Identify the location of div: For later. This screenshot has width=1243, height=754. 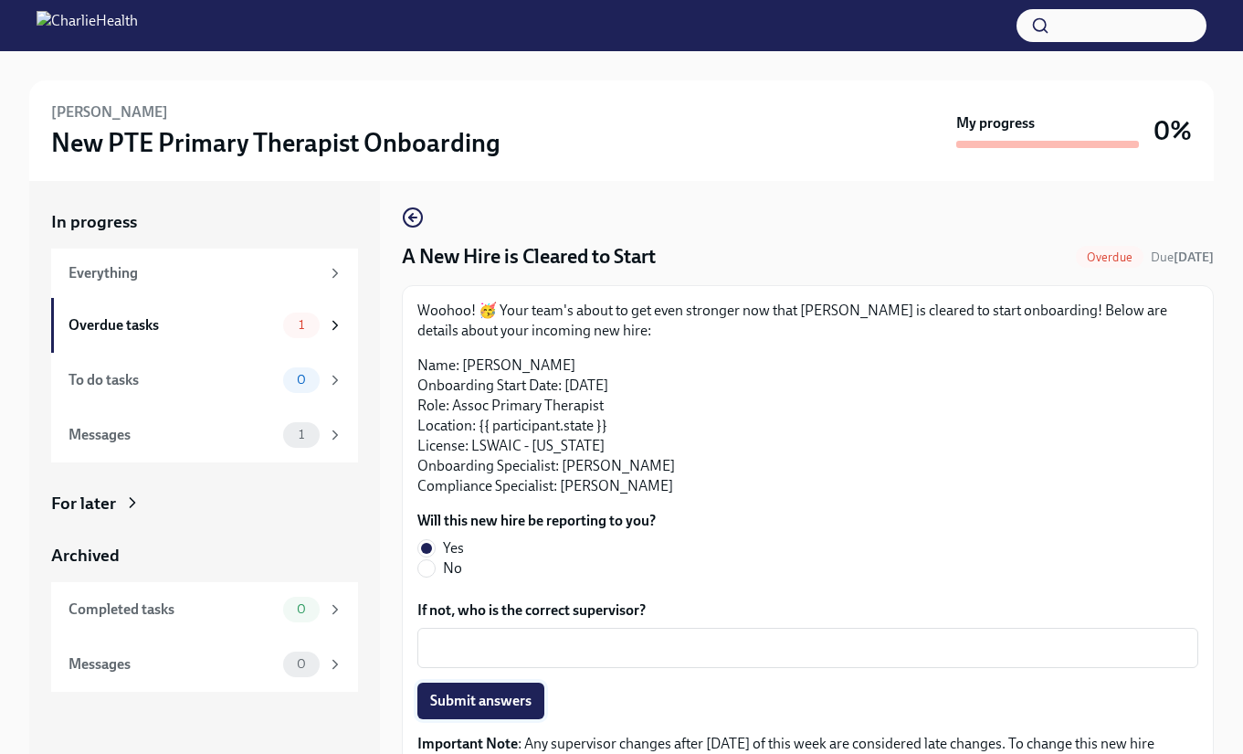
(83, 503).